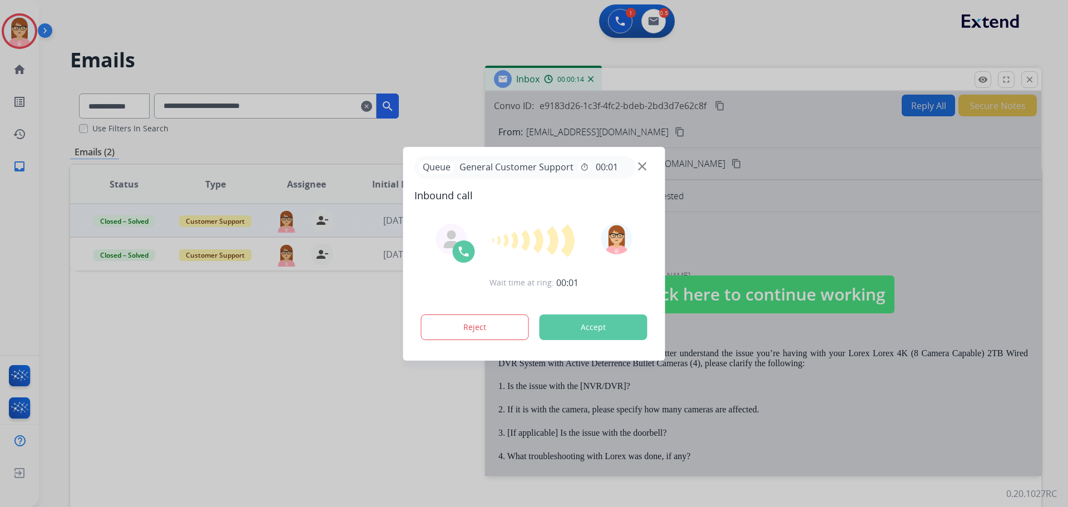 This screenshot has width=1068, height=507. What do you see at coordinates (516, 167) in the screenshot?
I see `span: General Customer Support` at bounding box center [516, 167].